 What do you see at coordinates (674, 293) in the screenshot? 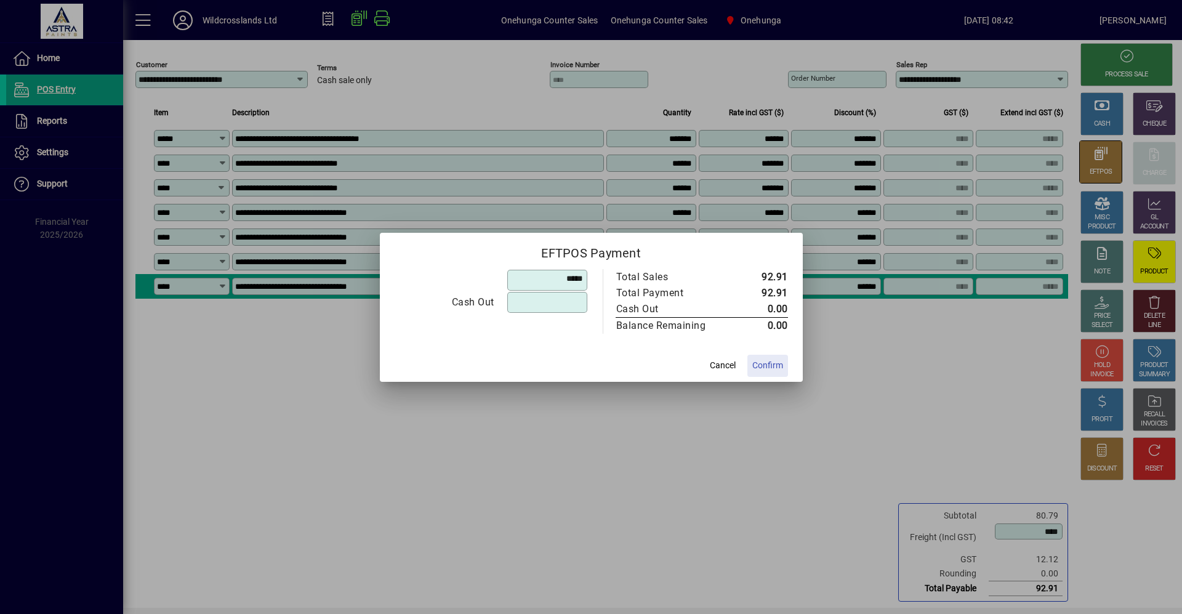
I see `td: Total Payment` at bounding box center [674, 293].